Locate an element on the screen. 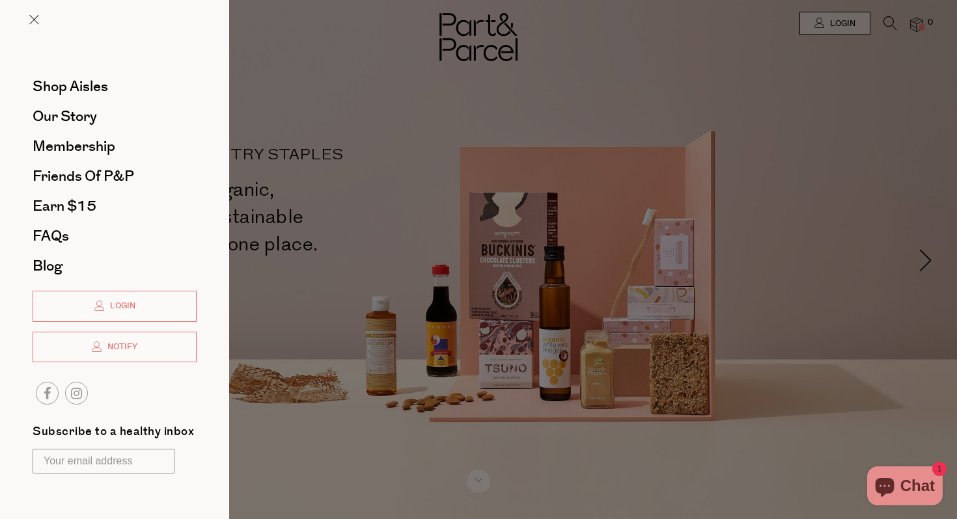  label: Subscribe to a healthy inbox is located at coordinates (113, 434).